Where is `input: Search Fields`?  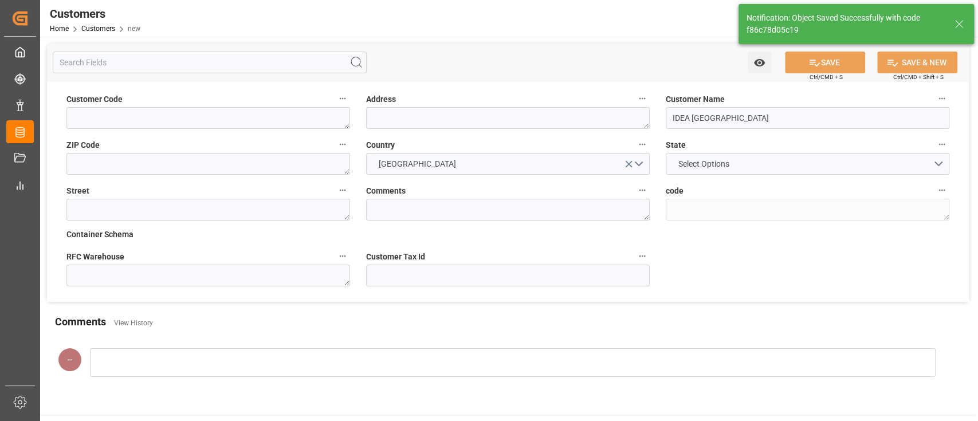 input: Search Fields is located at coordinates (210, 62).